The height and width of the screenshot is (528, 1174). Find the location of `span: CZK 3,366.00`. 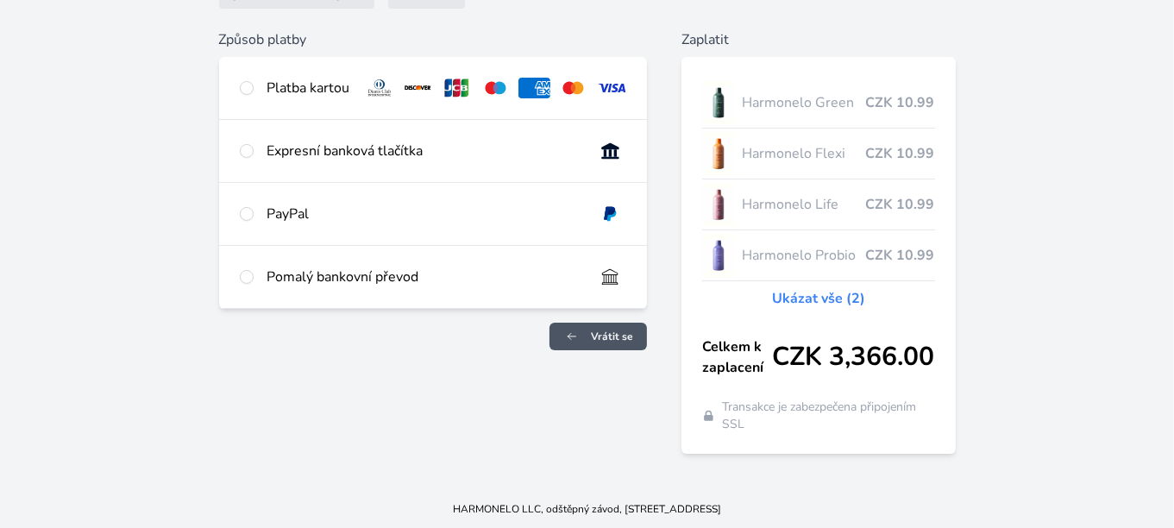

span: CZK 3,366.00 is located at coordinates (854, 357).